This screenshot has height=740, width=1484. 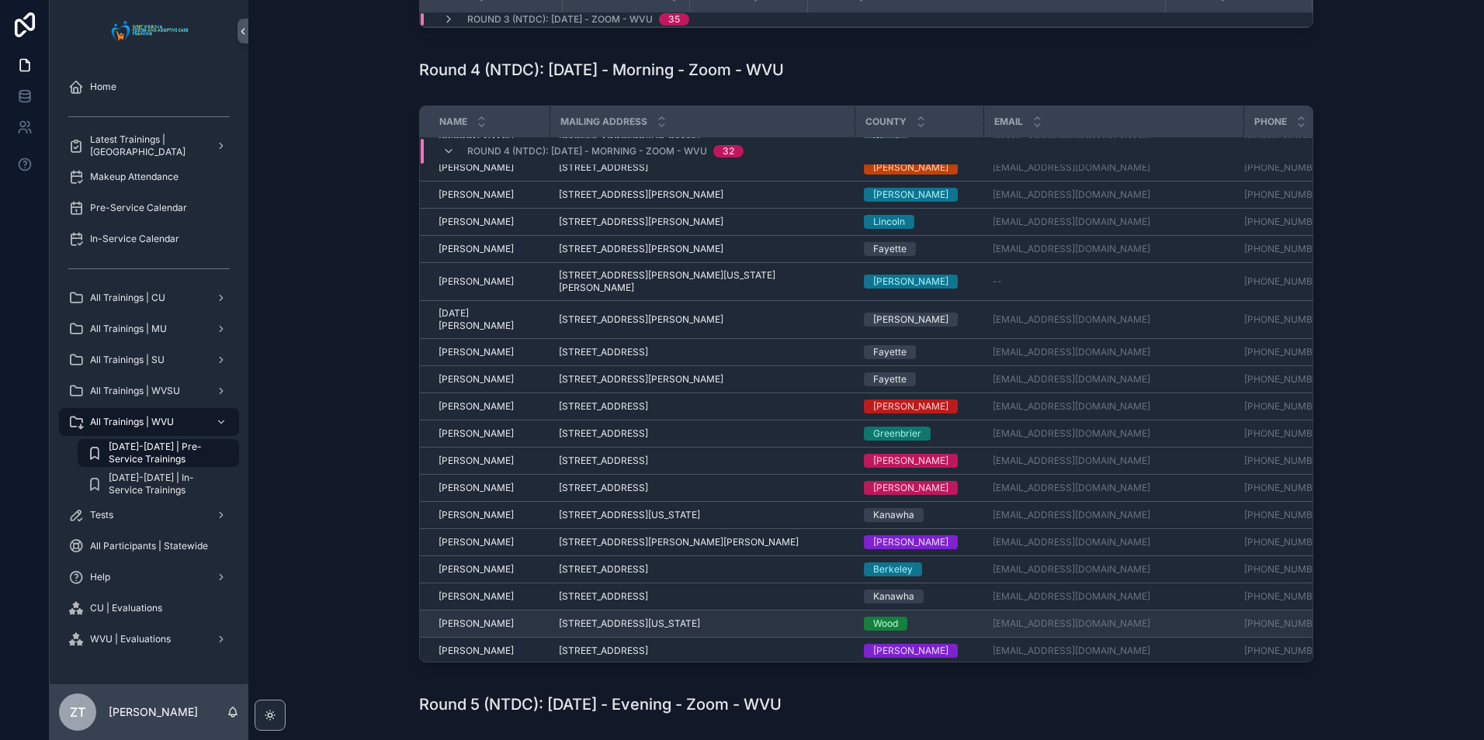 What do you see at coordinates (728, 151) in the screenshot?
I see `div: 32` at bounding box center [728, 151].